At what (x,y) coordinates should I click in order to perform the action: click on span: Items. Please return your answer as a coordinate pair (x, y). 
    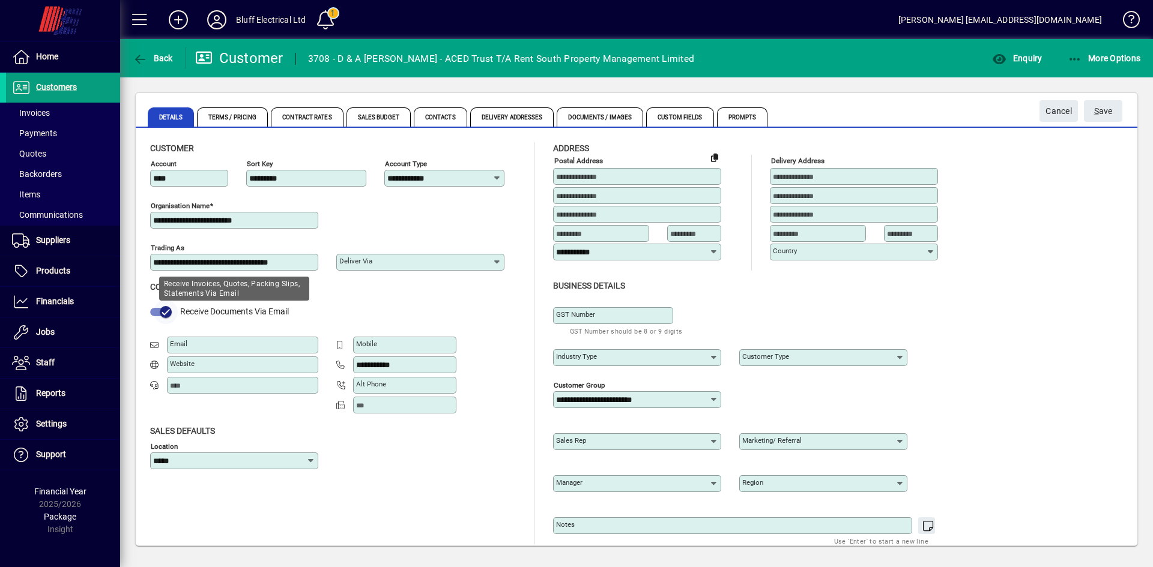
    Looking at the image, I should click on (26, 195).